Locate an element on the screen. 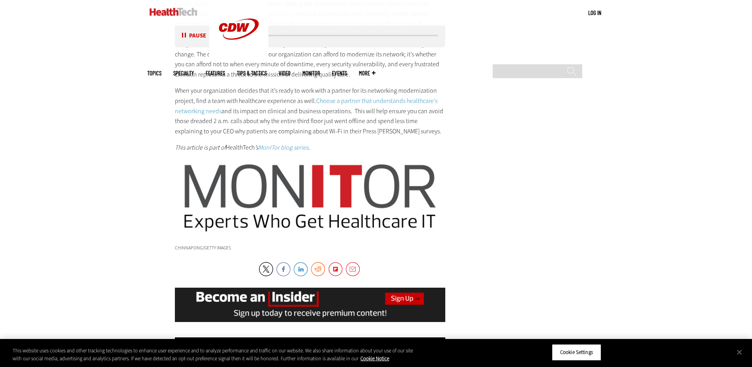  span: More is located at coordinates (367, 73).